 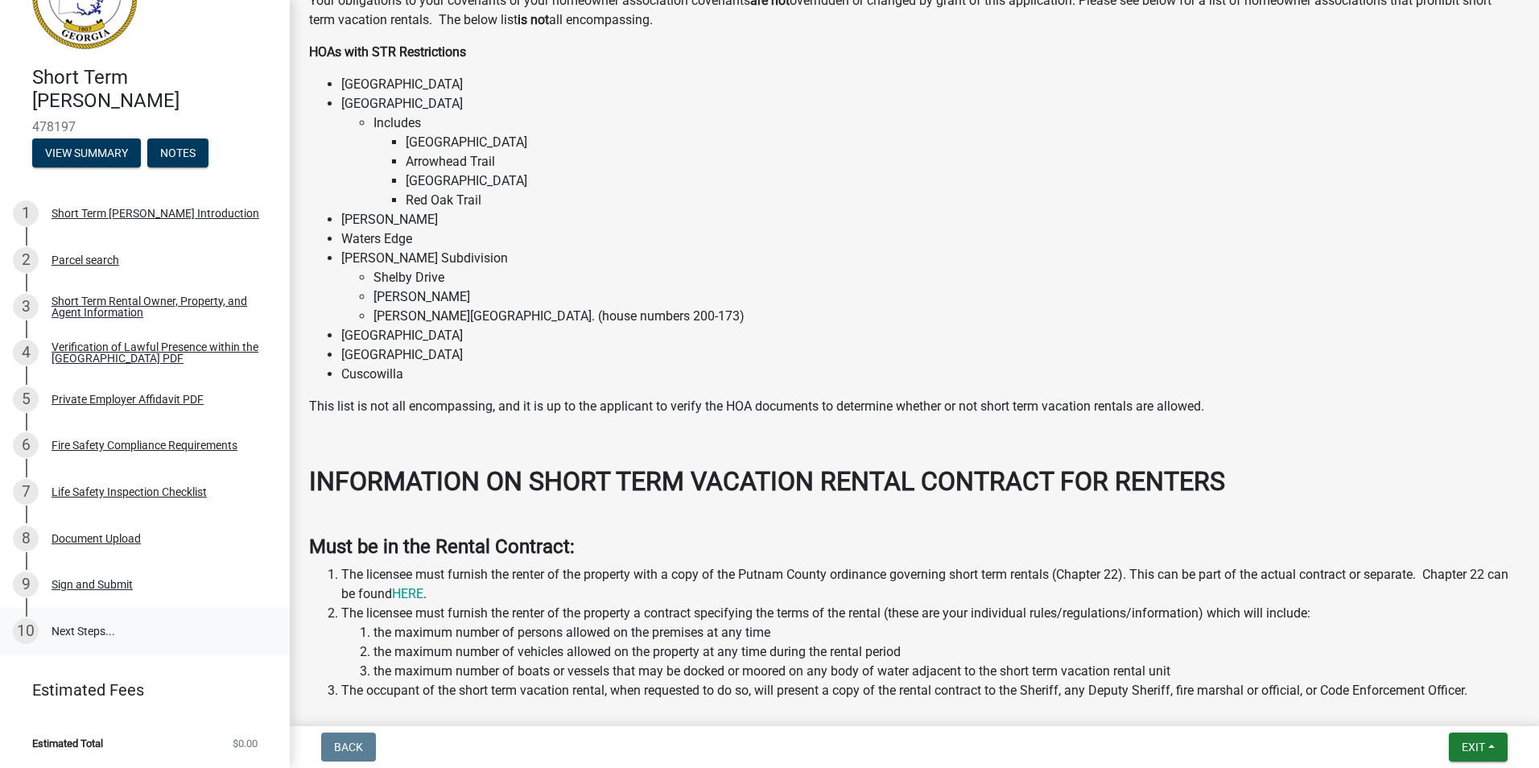 I want to click on div: 1, so click(x=26, y=213).